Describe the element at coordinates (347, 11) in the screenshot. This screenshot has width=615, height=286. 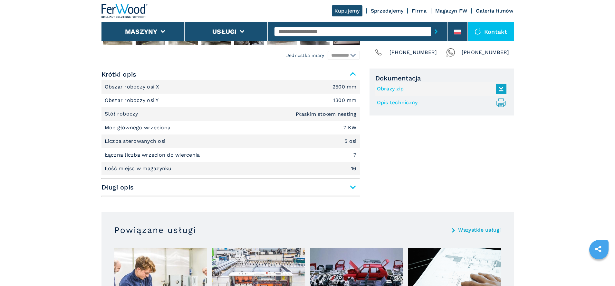
I see `a: Kupujemy` at that location.